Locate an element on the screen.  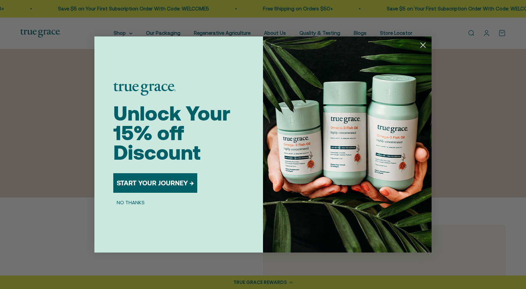
img: 098727d5-50f8-4f9b-9554-844bb8da1403.jpeg is located at coordinates (348, 144).